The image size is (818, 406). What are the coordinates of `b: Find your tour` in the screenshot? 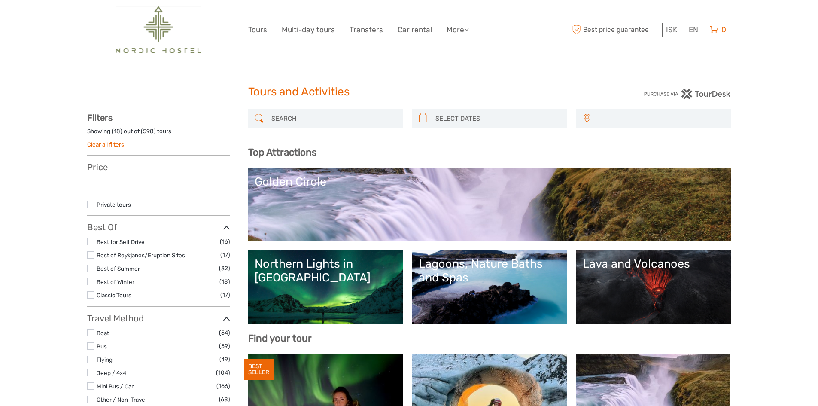 It's located at (280, 338).